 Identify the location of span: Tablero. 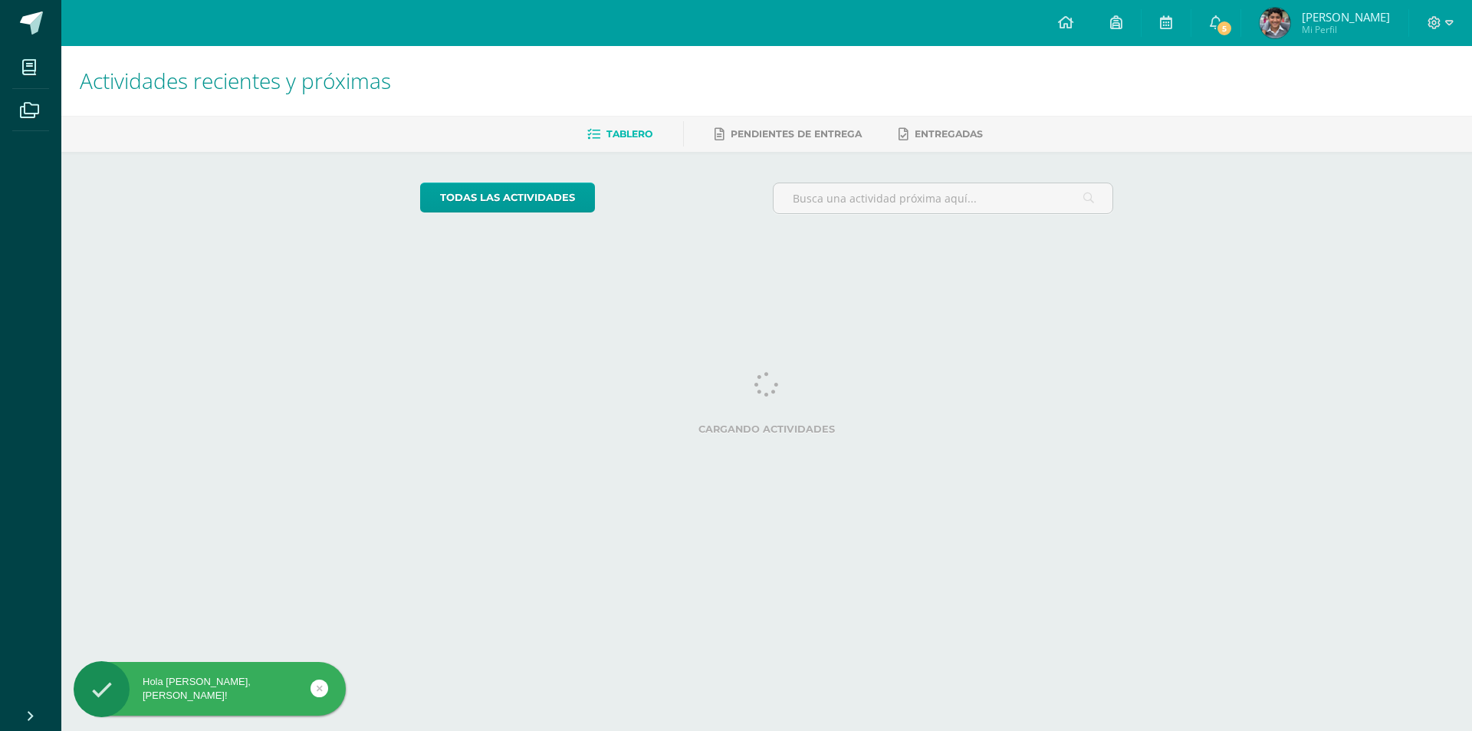
(629, 133).